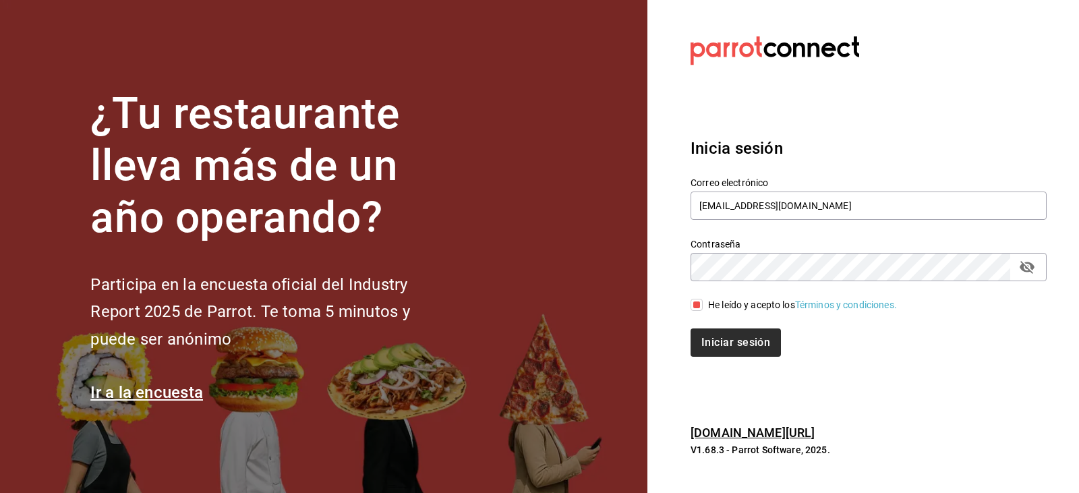 Image resolution: width=1079 pixels, height=493 pixels. What do you see at coordinates (869, 450) in the screenshot?
I see `p: V1.68.3 - Parrot Software, 2025.` at bounding box center [869, 450].